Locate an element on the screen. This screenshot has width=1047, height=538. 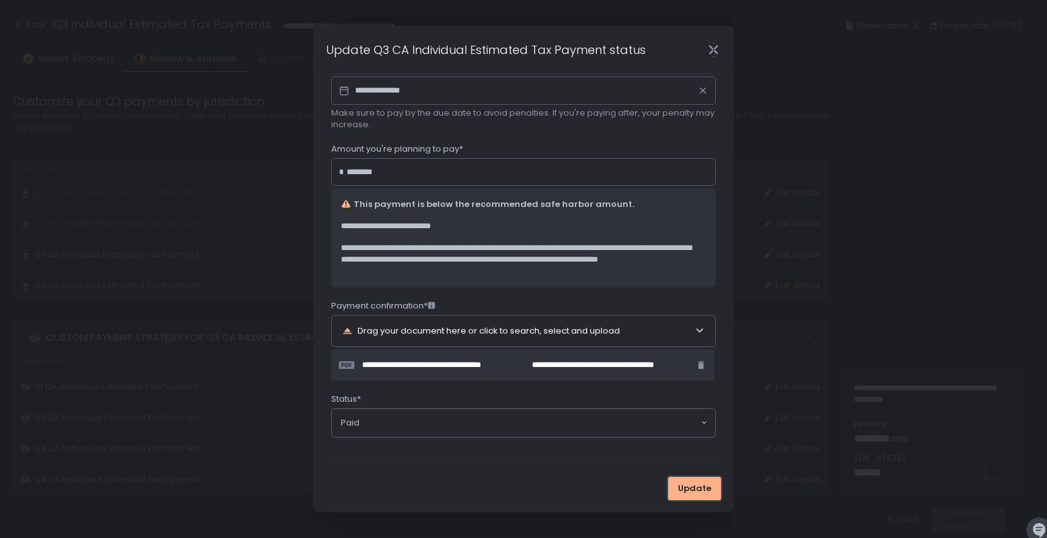
div: Close is located at coordinates (713, 50).